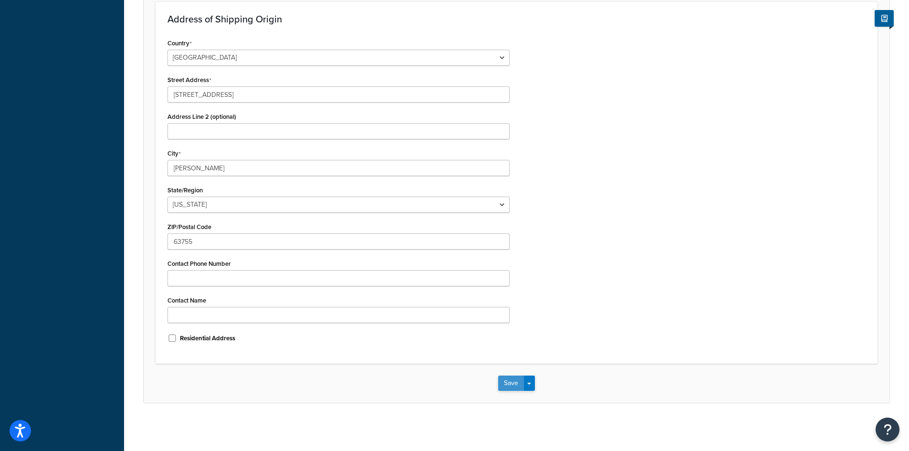  Describe the element at coordinates (516, 19) in the screenshot. I see `h3: Address of Shipping Origin` at that location.